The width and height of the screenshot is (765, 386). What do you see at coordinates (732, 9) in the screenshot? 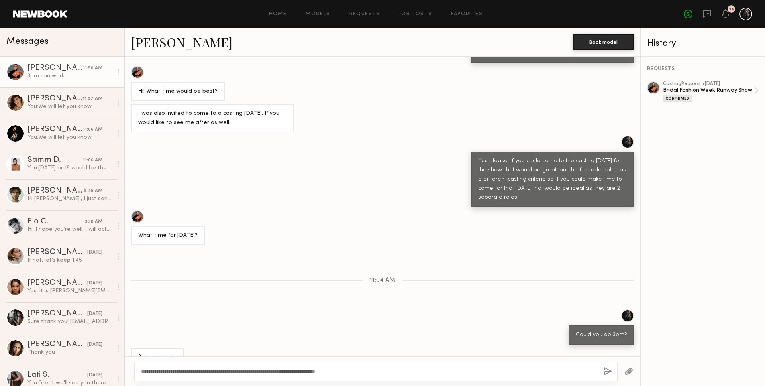
I see `div: 13` at bounding box center [732, 9].